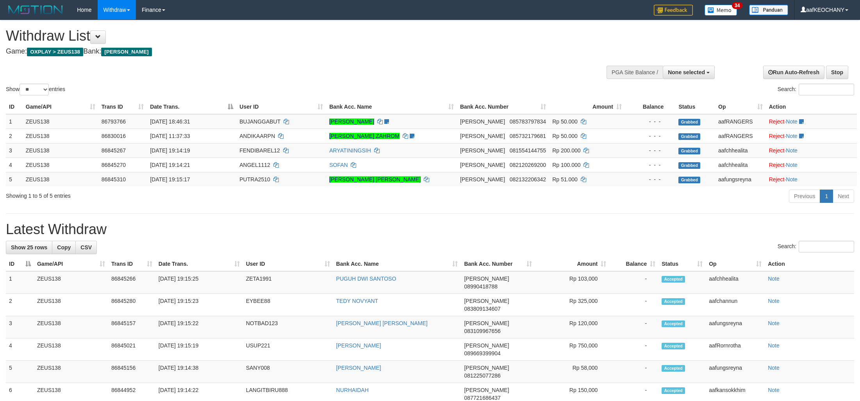 This screenshot has height=401, width=860. I want to click on img: Feedback.jpg, so click(674, 10).